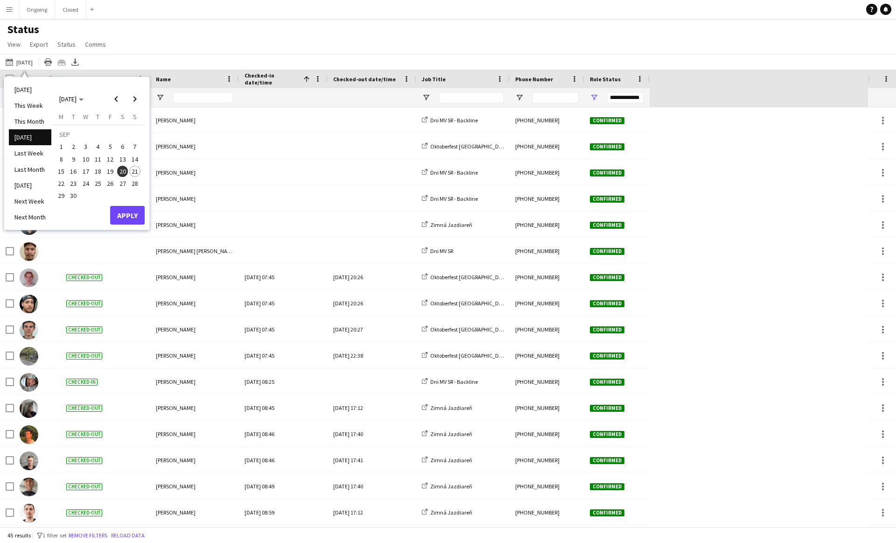 The height and width of the screenshot is (543, 896). What do you see at coordinates (29, 513) in the screenshot?
I see `img: Gracjan Różański` at bounding box center [29, 513].